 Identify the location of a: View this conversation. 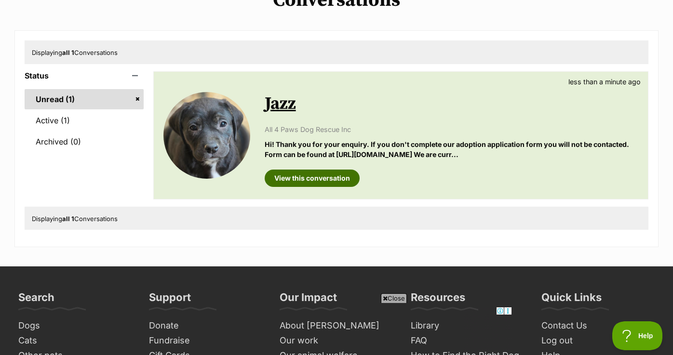
(312, 178).